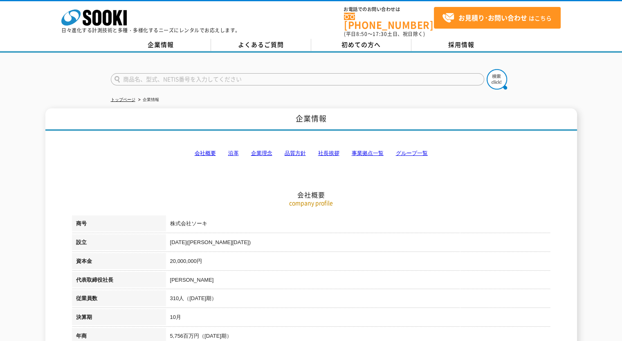 This screenshot has width=622, height=341. What do you see at coordinates (358, 318) in the screenshot?
I see `td: 10月` at bounding box center [358, 318].